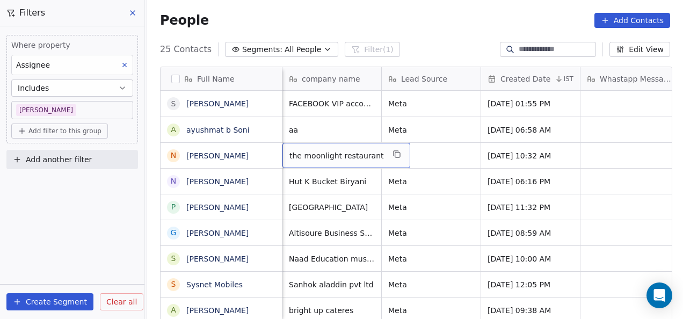  Describe the element at coordinates (186, 49) in the screenshot. I see `span: 25 Contacts` at that location.